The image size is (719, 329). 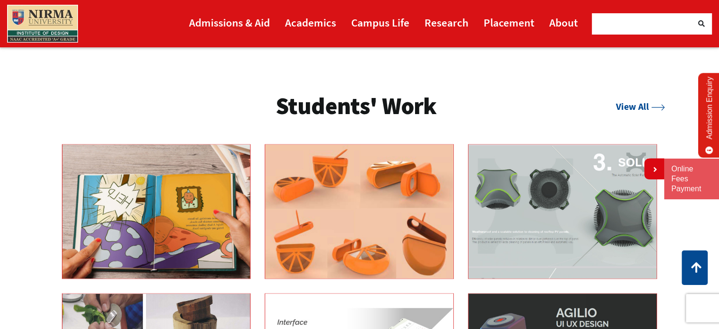 I want to click on a: View All, so click(x=640, y=105).